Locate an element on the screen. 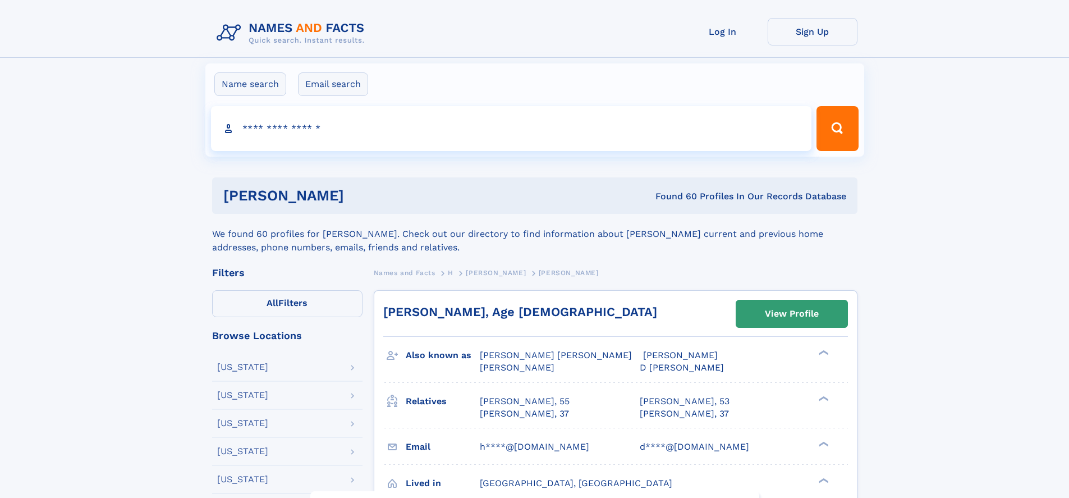 The image size is (1069, 498). a: H is located at coordinates (451, 272).